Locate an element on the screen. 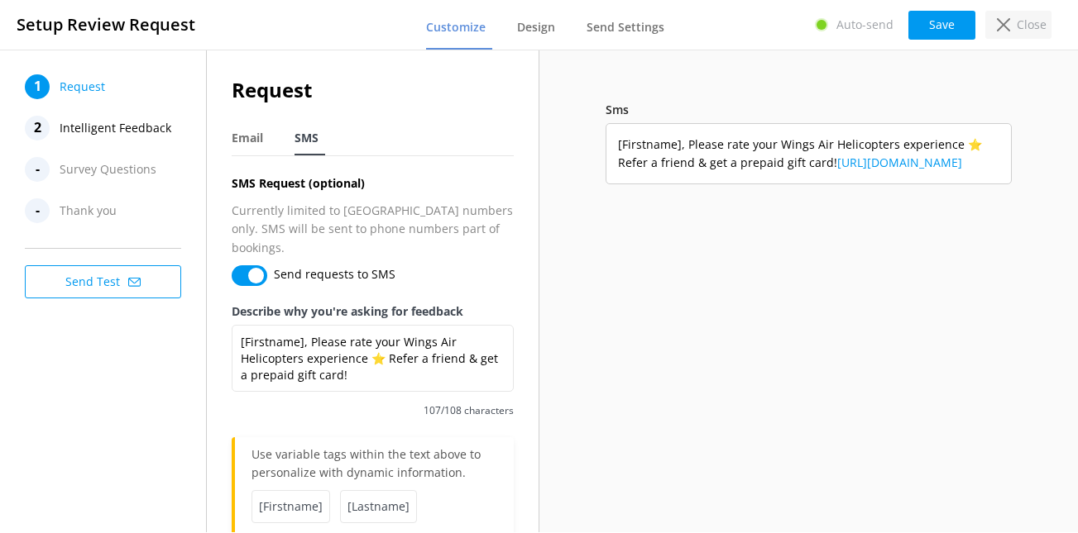 The width and height of the screenshot is (1078, 533). div: 1 is located at coordinates (37, 87).